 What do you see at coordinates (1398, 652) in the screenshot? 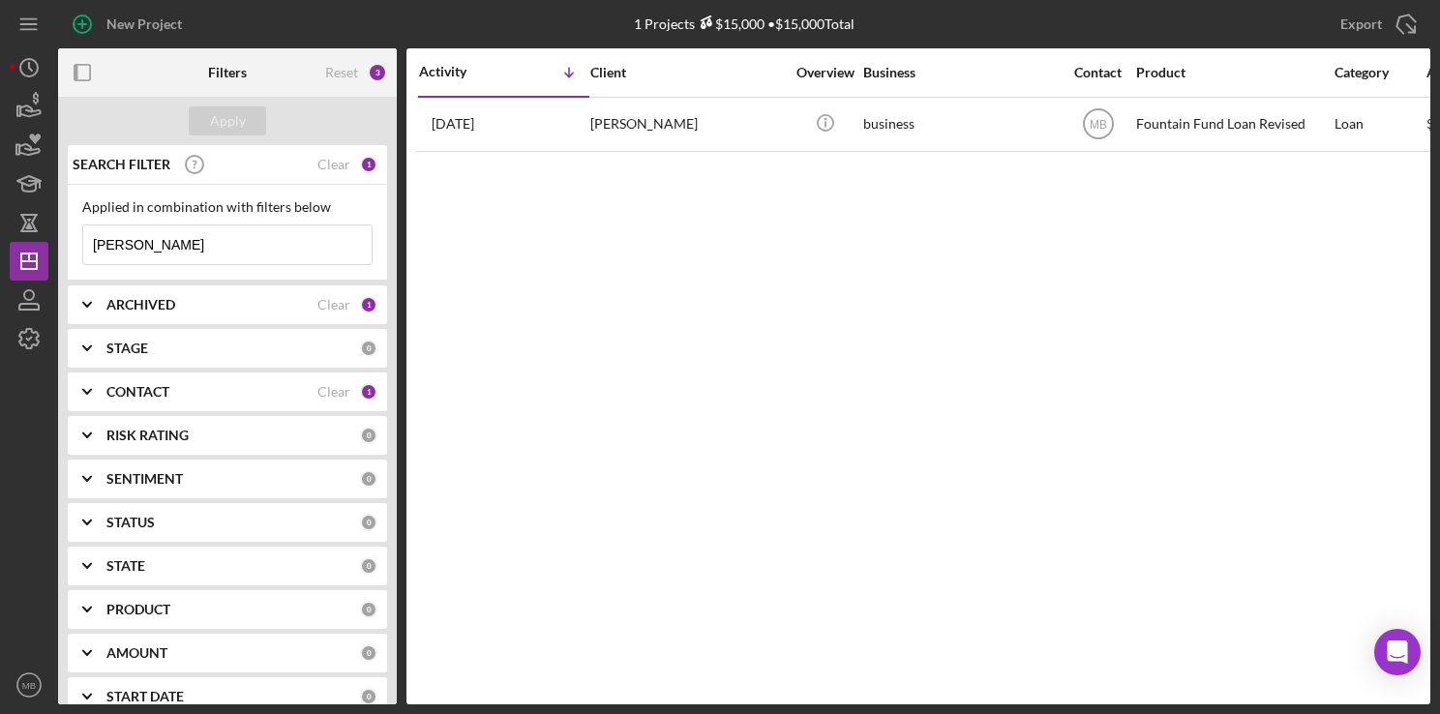
I see `div: Open Intercom Messenger` at bounding box center [1398, 652].